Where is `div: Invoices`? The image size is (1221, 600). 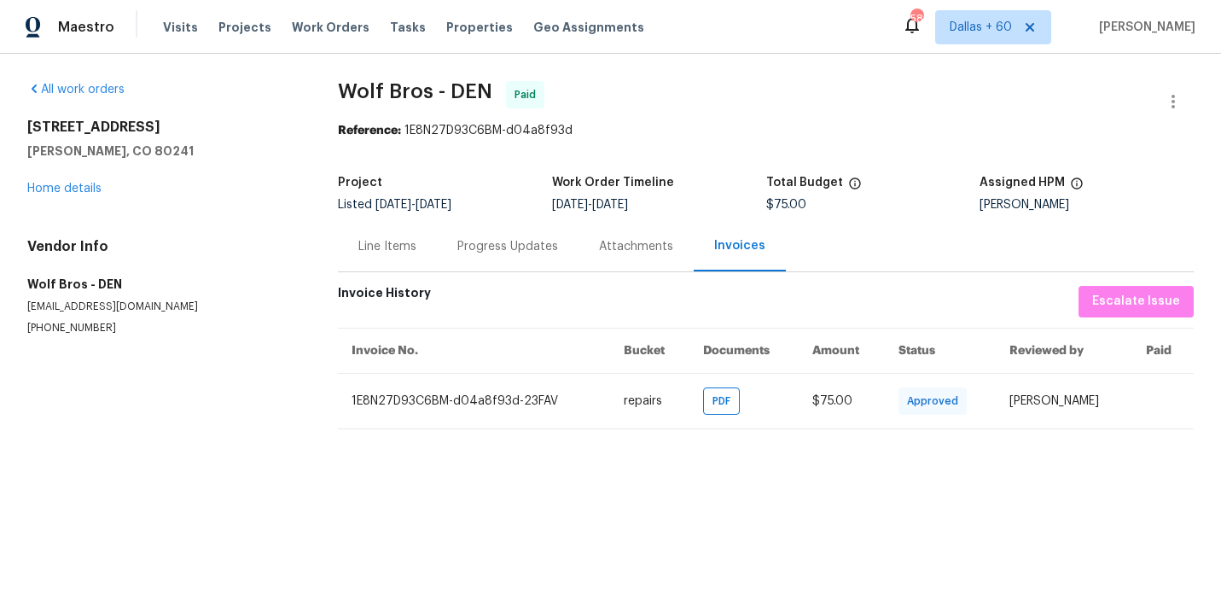
div: Invoices is located at coordinates (740, 246).